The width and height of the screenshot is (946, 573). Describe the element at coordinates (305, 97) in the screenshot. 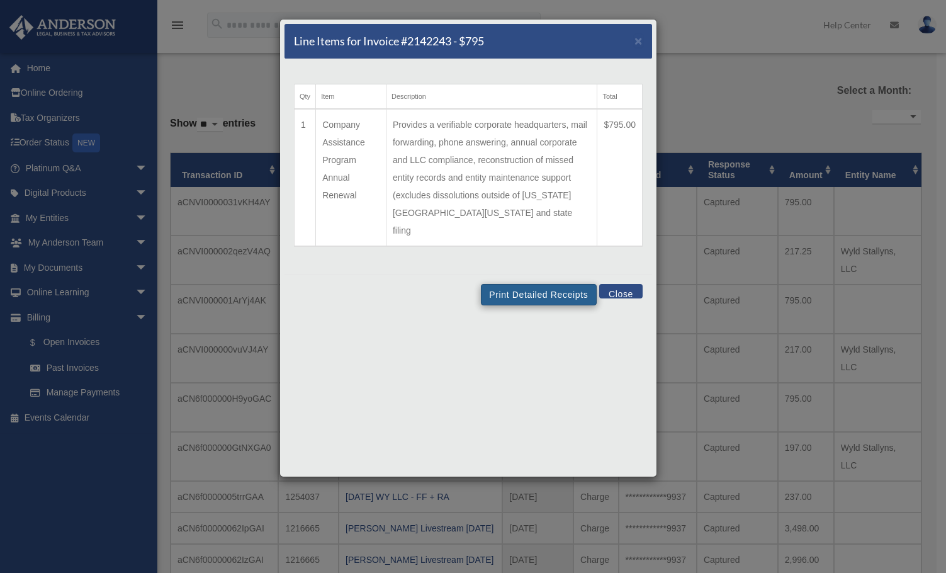

I see `th: Qty` at that location.